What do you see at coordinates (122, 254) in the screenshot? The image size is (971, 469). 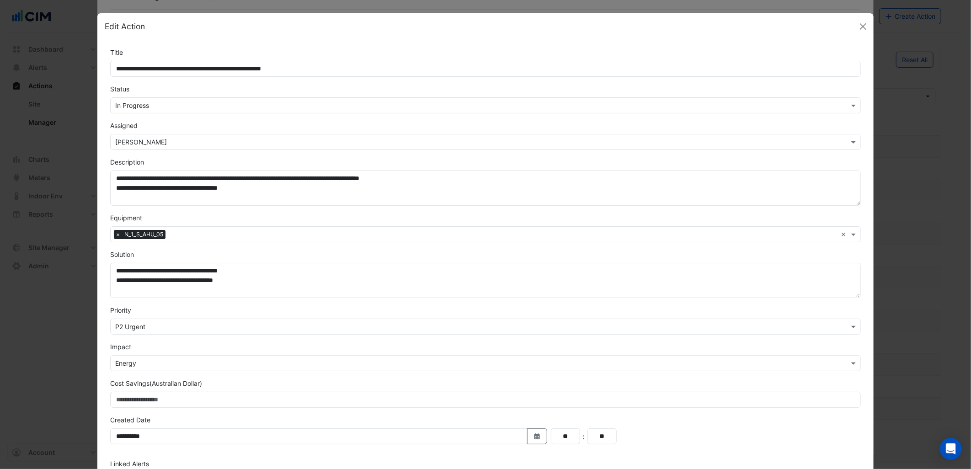 I see `label: Solution` at bounding box center [122, 254].